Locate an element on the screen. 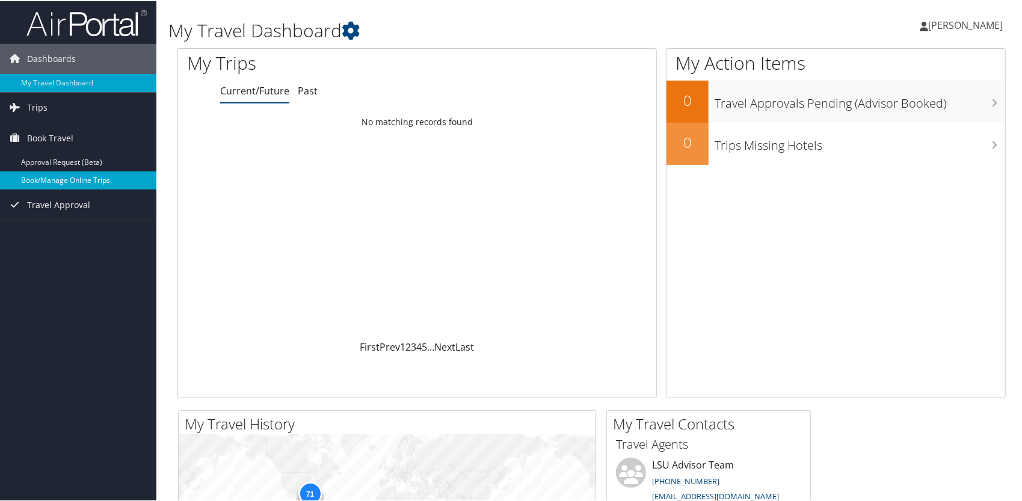 The width and height of the screenshot is (1022, 501). h3: Travel Agents is located at coordinates (709, 443).